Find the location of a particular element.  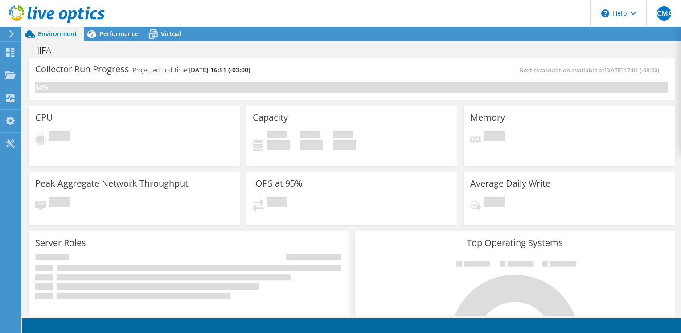

span: Free is located at coordinates (310, 136).